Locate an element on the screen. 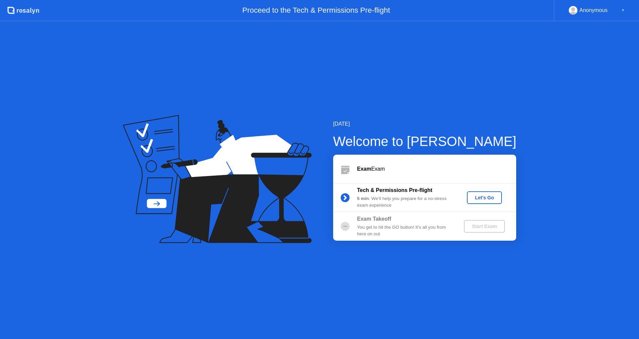 The image size is (639, 339). div: Let's Go is located at coordinates (484, 197).